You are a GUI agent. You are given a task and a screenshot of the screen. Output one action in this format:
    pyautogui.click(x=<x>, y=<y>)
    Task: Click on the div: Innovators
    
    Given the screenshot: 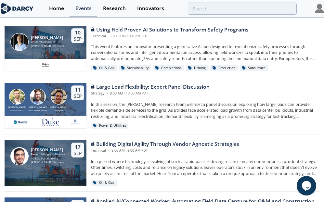 What is the action you would take?
    pyautogui.click(x=150, y=8)
    